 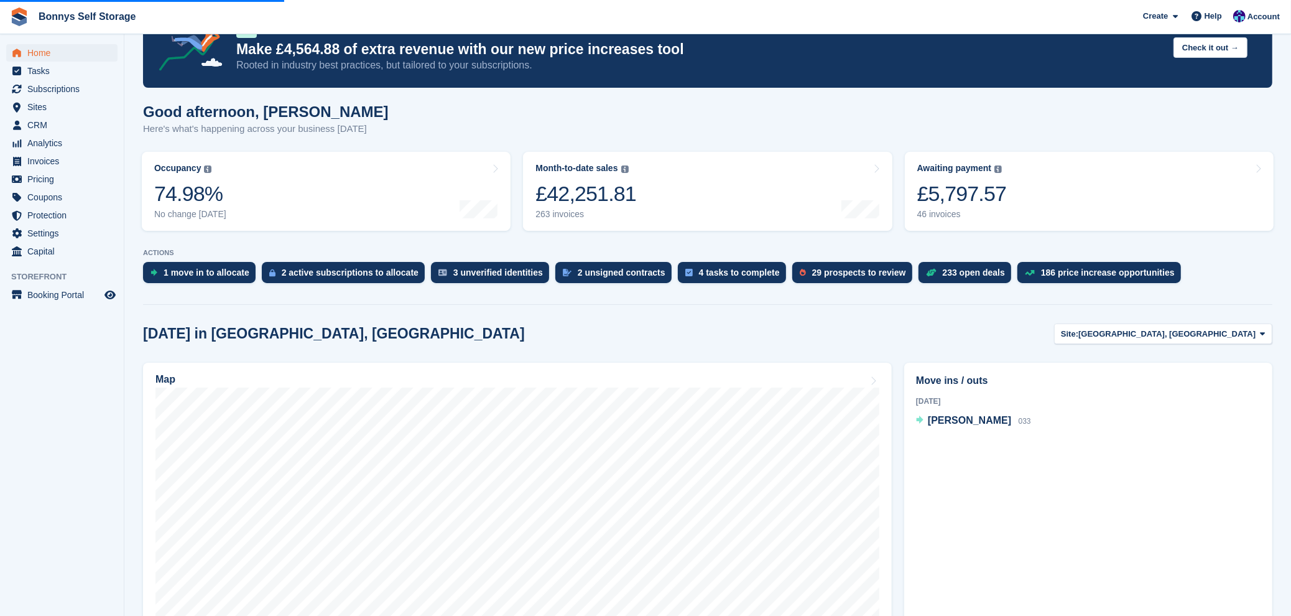 What do you see at coordinates (567, 272) in the screenshot?
I see `img: contract_signature_icon-13c848040528278c33f63329250d36e43548de30e8caae1d1a13099fd9432cc5.svg` at bounding box center [567, 272].